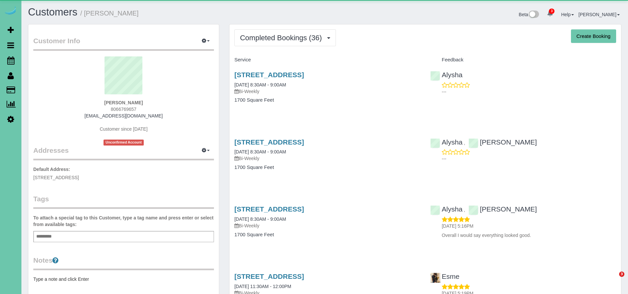 This screenshot has width=628, height=294. I want to click on a: Esme, so click(445, 276).